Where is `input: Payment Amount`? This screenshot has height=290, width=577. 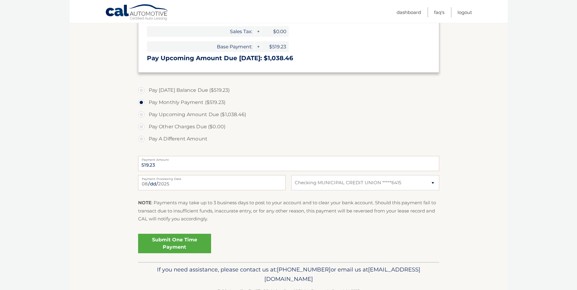 input: Payment Amount is located at coordinates (289, 164).